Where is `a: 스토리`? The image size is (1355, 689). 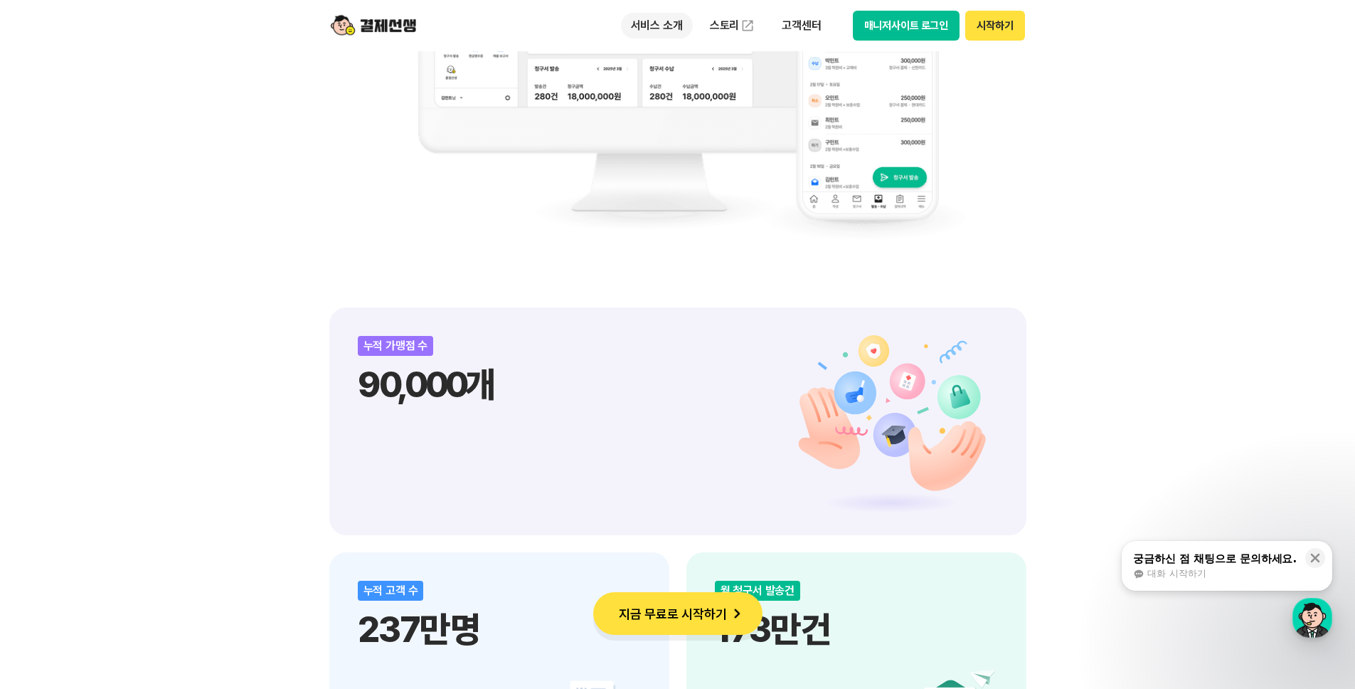
a: 스토리 is located at coordinates (733, 26).